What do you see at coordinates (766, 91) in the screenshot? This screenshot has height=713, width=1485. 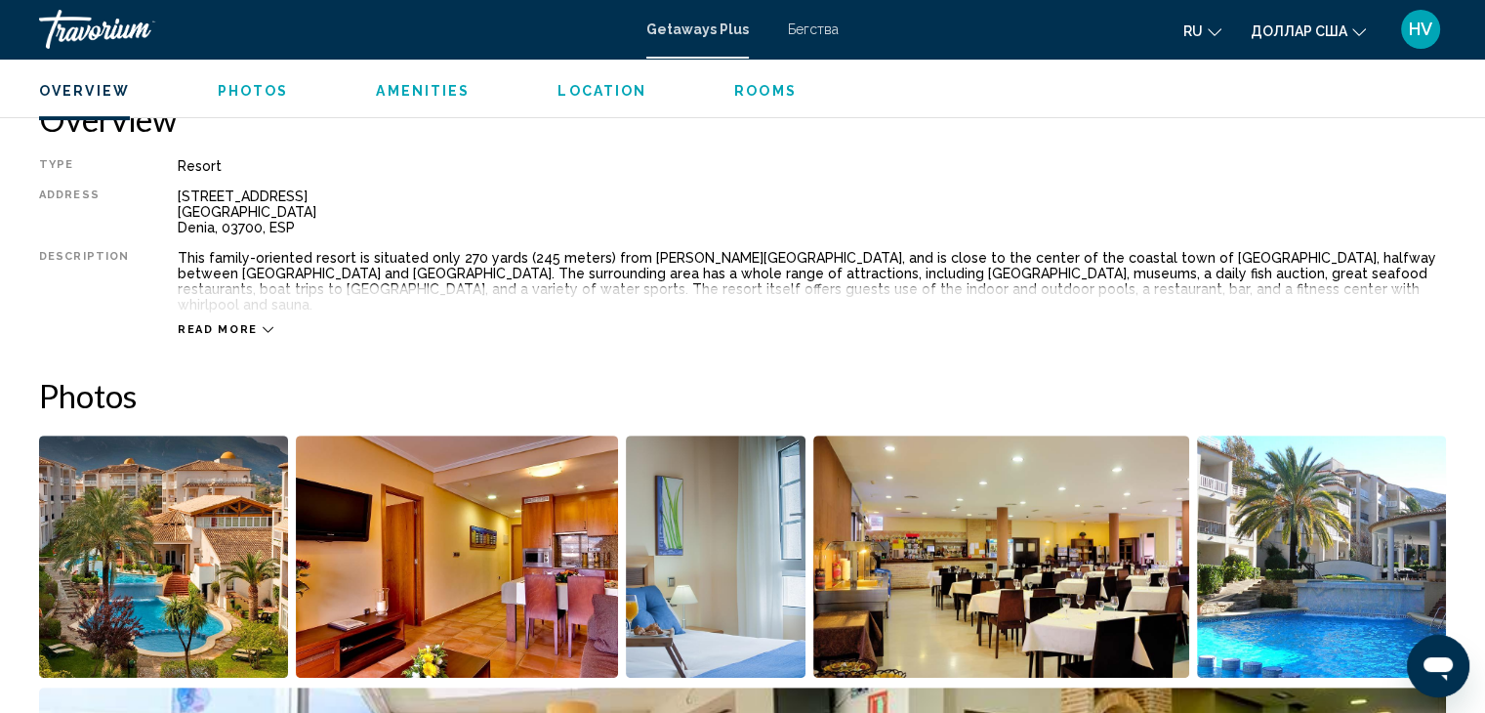 I see `span: Rooms` at bounding box center [766, 91].